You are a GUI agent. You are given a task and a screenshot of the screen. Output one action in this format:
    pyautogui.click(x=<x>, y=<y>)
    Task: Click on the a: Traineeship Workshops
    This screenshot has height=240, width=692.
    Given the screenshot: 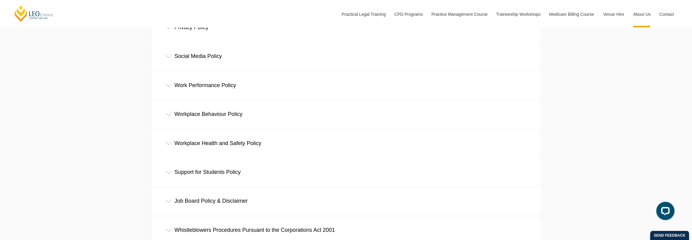 What is the action you would take?
    pyautogui.click(x=518, y=14)
    